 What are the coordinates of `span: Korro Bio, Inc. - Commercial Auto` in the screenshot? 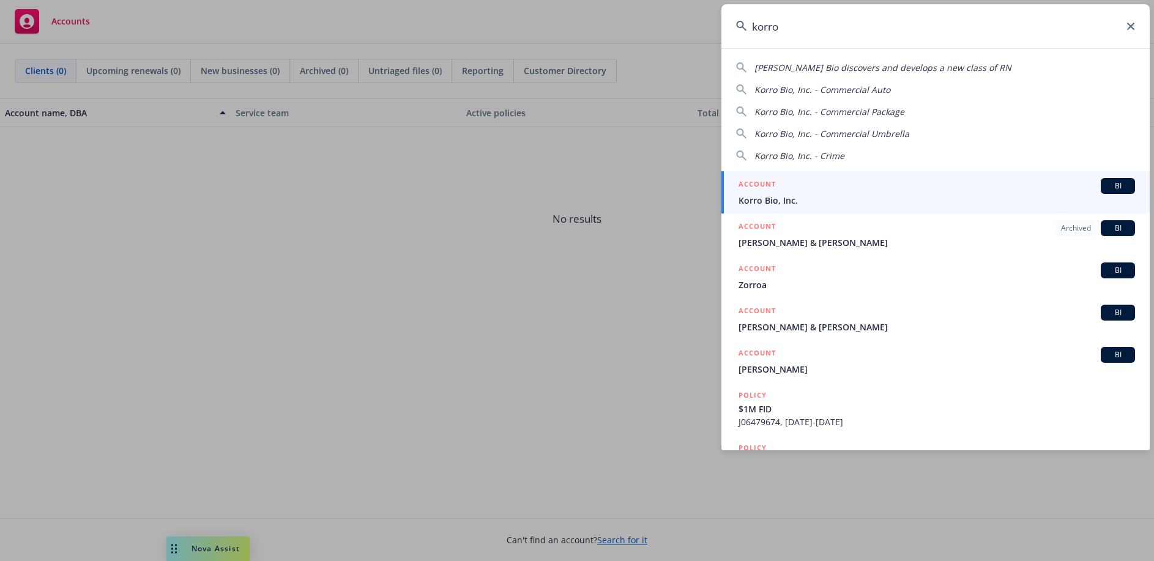 It's located at (822, 89).